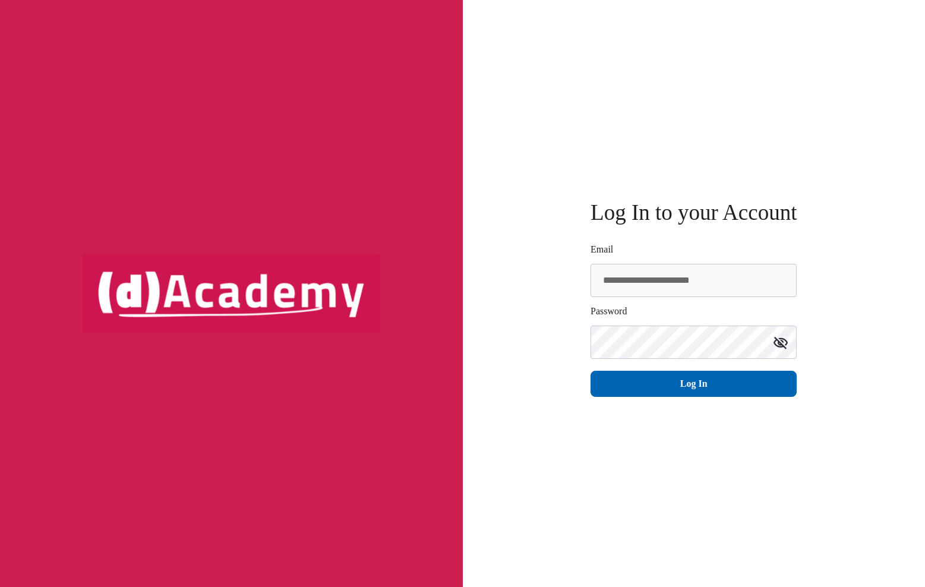 Image resolution: width=925 pixels, height=587 pixels. Describe the element at coordinates (693, 212) in the screenshot. I see `h3: Log In to your Account` at that location.